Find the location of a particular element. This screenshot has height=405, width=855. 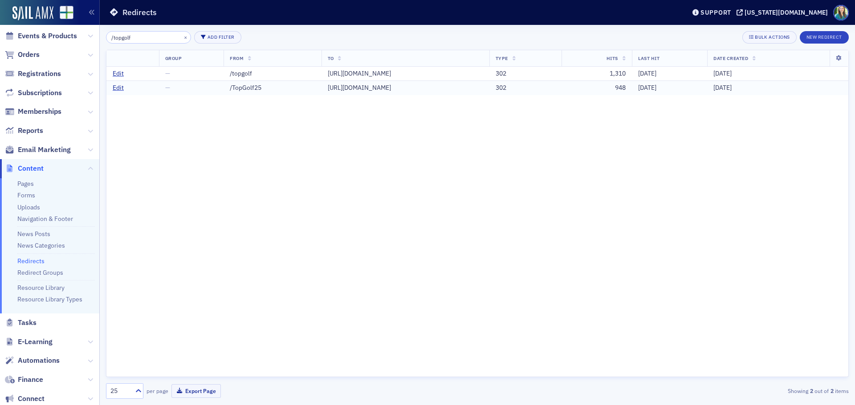

a: Redirect Groups is located at coordinates (40, 273).